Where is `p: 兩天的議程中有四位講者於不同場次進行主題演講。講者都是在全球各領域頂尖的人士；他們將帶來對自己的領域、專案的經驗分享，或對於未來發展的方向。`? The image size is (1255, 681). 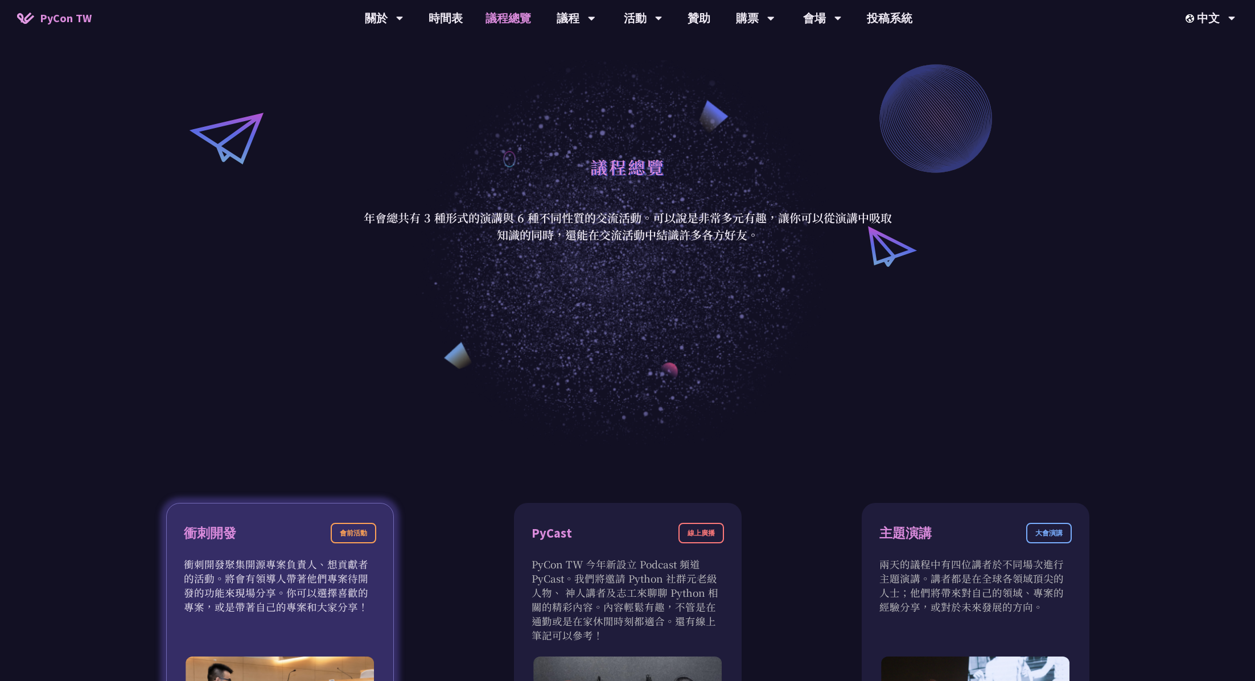
p: 兩天的議程中有四位講者於不同場次進行主題演講。講者都是在全球各領域頂尖的人士；他們將帶來對自己的領域、專案的經驗分享，或對於未來發展的方向。 is located at coordinates (975, 585).